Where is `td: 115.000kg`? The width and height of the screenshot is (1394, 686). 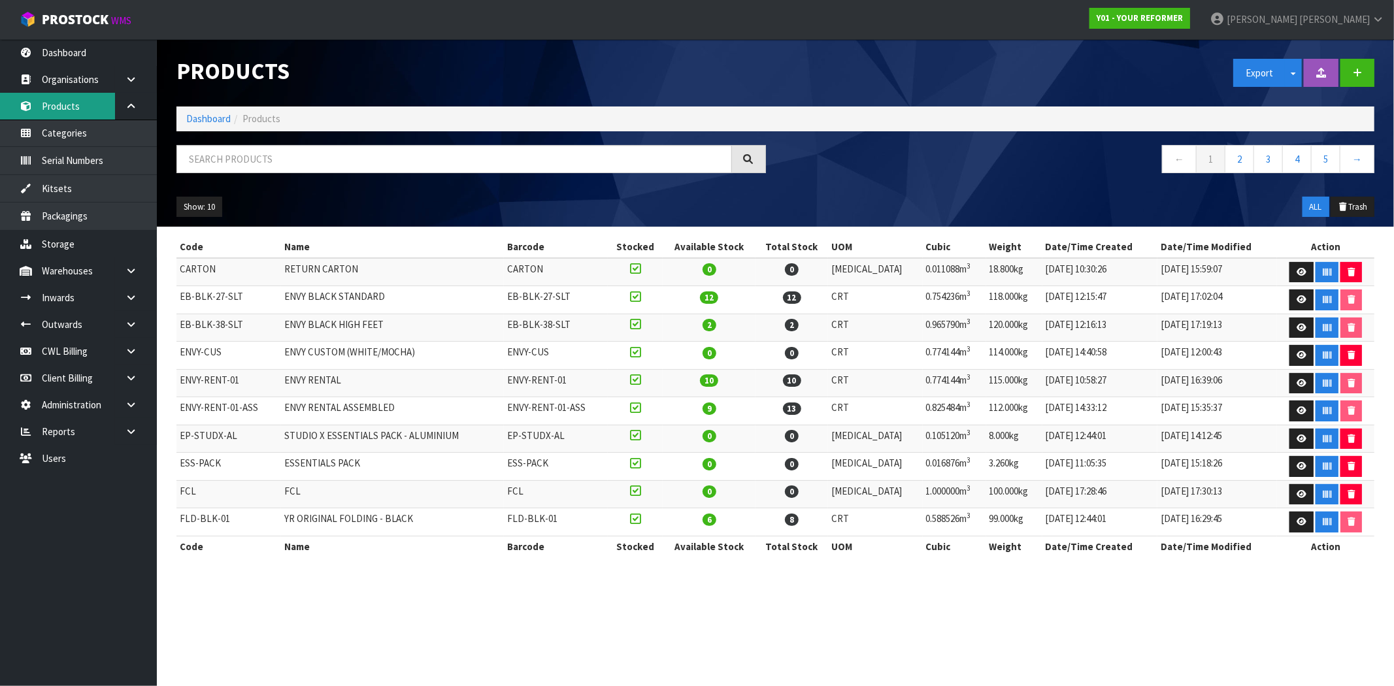
td: 115.000kg is located at coordinates (1014, 383).